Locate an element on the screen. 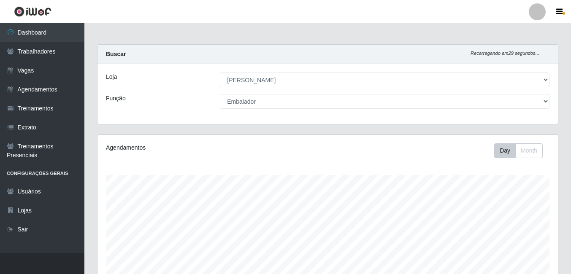 This screenshot has width=571, height=274. i: Recarregando em 29 segundos... is located at coordinates (504, 53).